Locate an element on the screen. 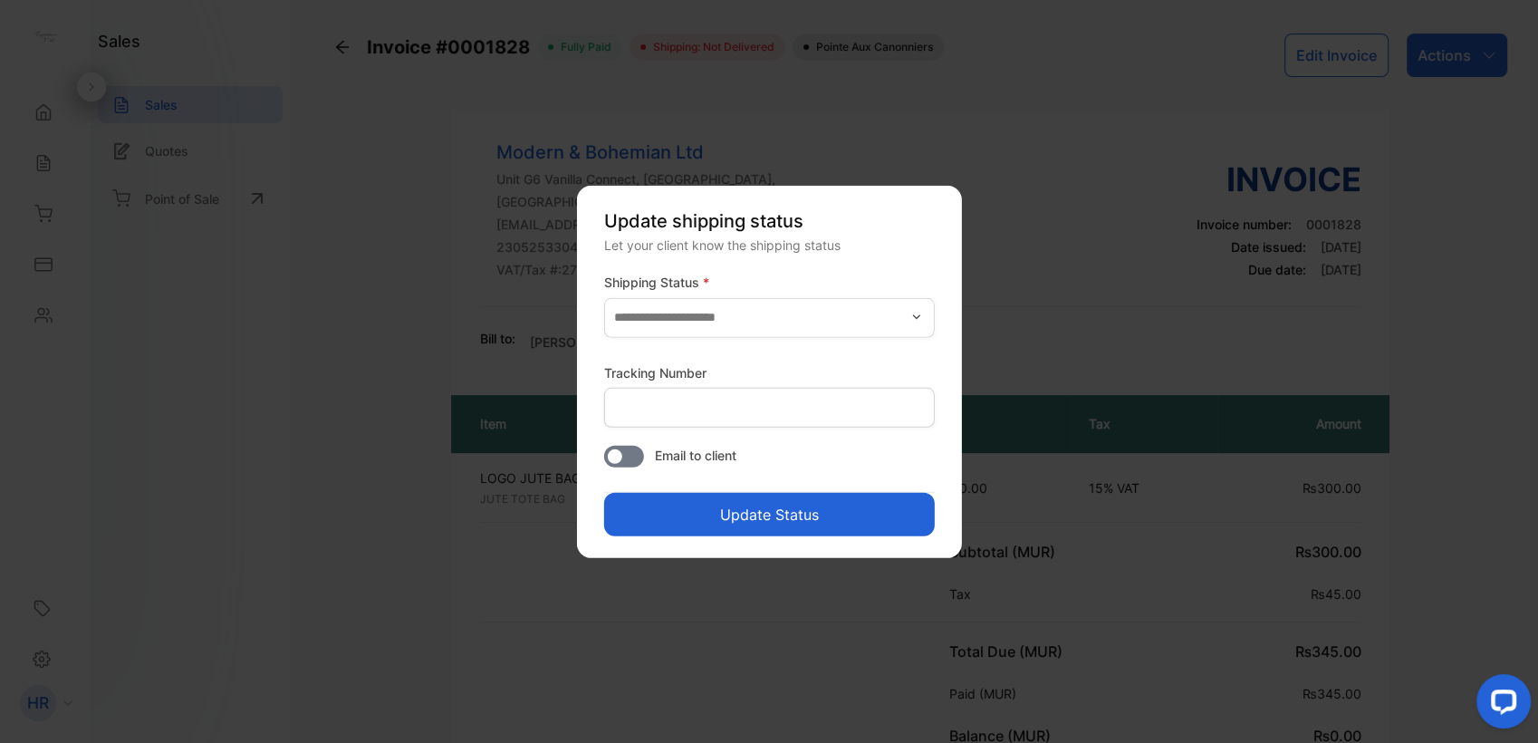 The image size is (1538, 743). span: Email to client is located at coordinates (696, 454).